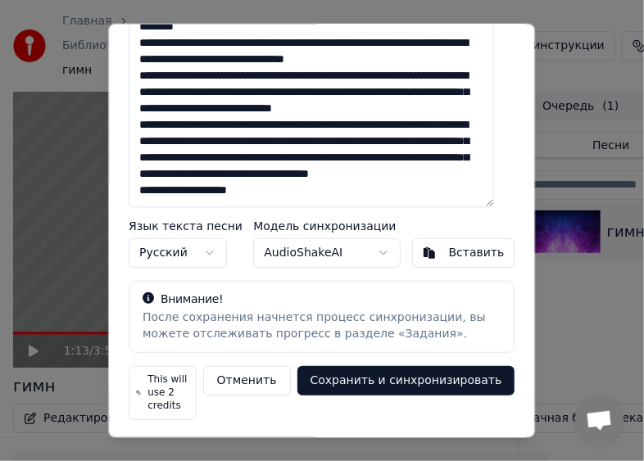 This screenshot has width=644, height=461. I want to click on span: This will use 2 credits, so click(168, 392).